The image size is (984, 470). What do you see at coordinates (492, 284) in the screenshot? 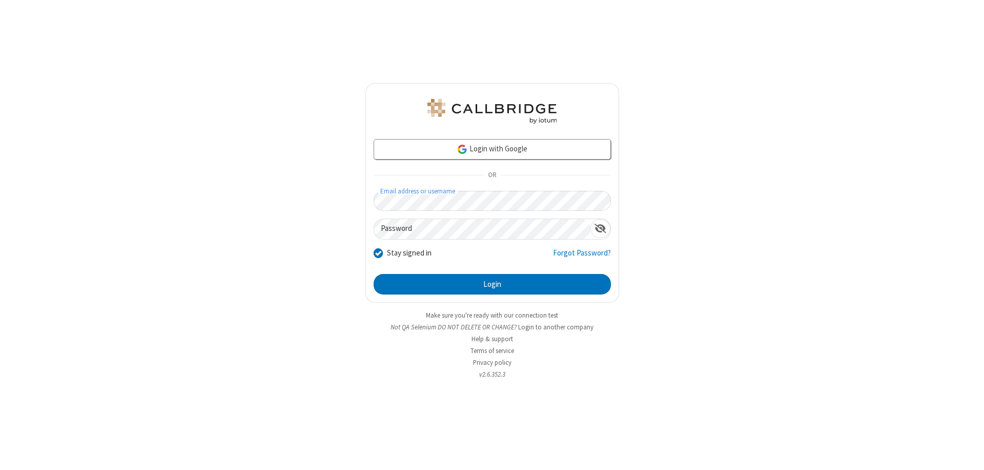
I see `button: Login` at bounding box center [492, 284].